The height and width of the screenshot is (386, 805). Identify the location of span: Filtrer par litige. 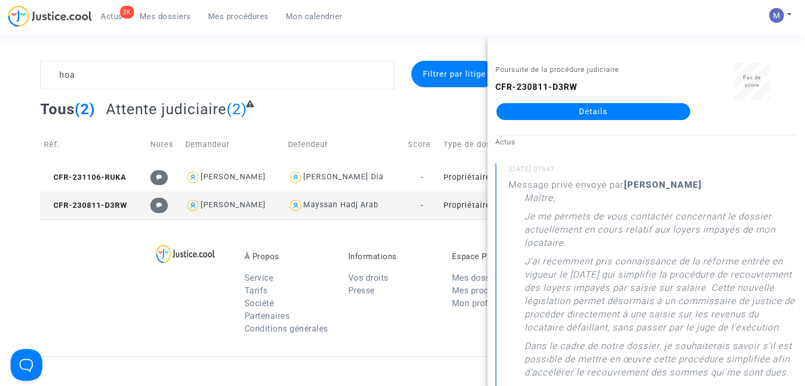
(454, 74).